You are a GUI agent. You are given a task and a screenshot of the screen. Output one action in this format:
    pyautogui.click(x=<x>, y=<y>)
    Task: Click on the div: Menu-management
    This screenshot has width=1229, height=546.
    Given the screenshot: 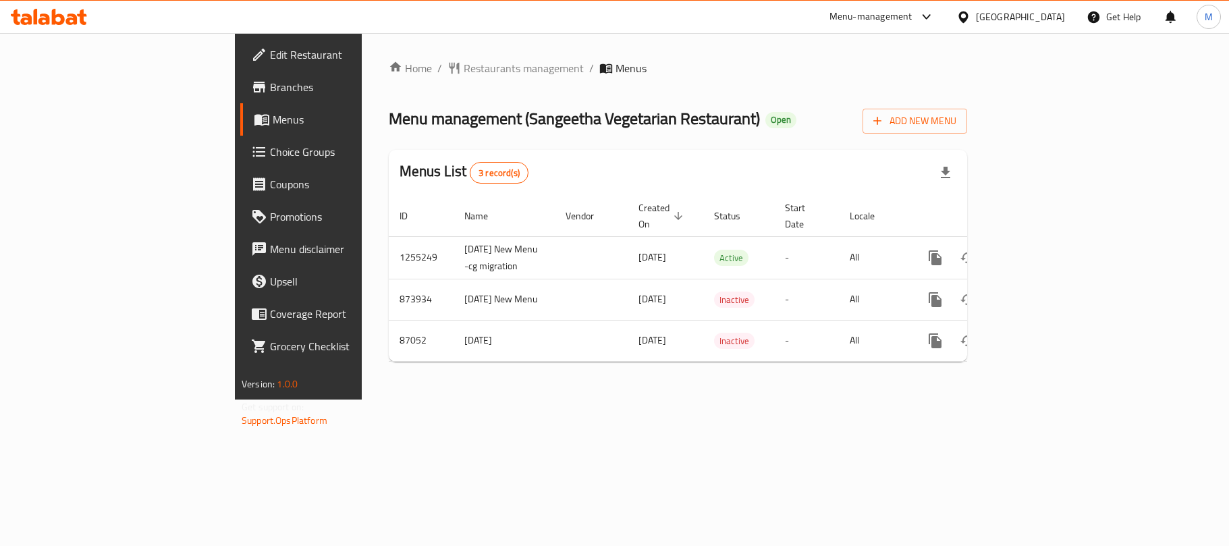 What is the action you would take?
    pyautogui.click(x=870, y=17)
    